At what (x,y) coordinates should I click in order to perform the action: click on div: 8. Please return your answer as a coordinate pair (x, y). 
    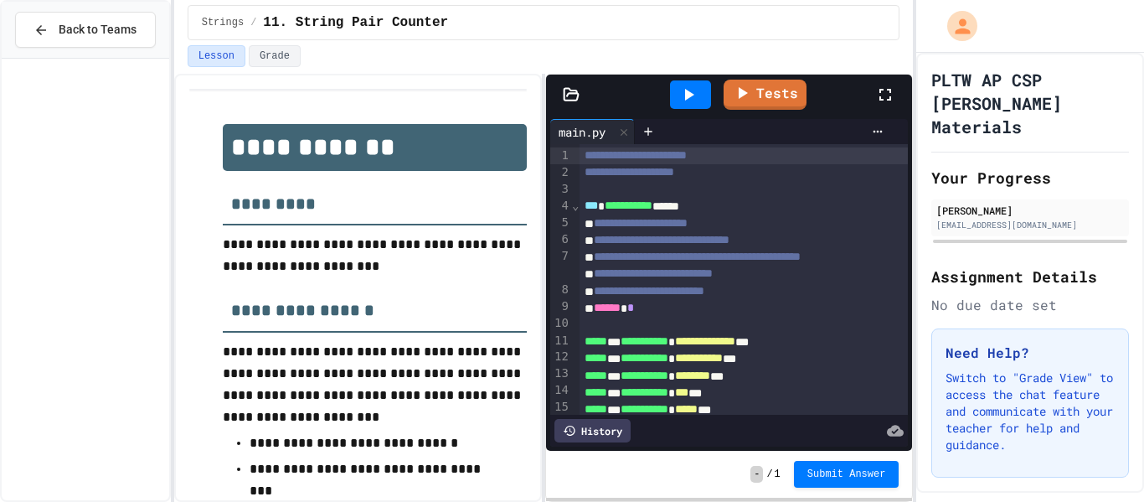
    Looking at the image, I should click on (560, 290).